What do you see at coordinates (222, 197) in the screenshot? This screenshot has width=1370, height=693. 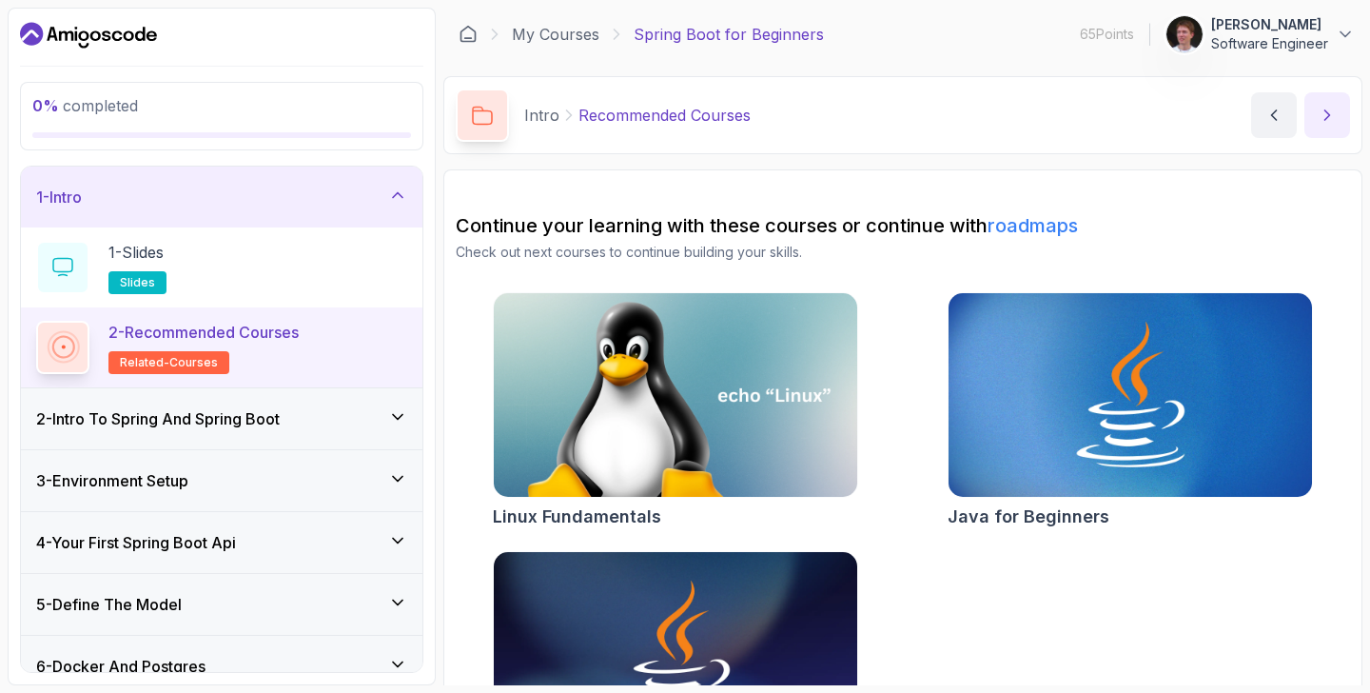 I see `button: 1-Intro` at bounding box center [222, 197].